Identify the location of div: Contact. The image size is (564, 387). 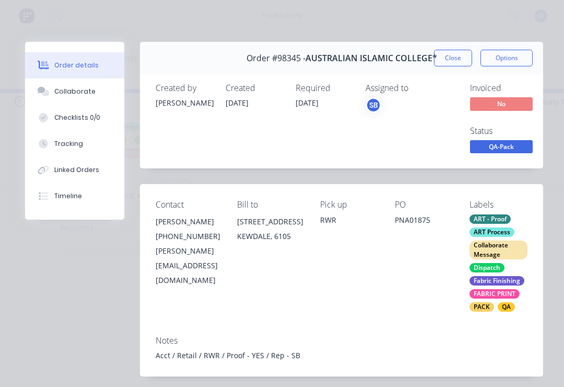
(188, 204).